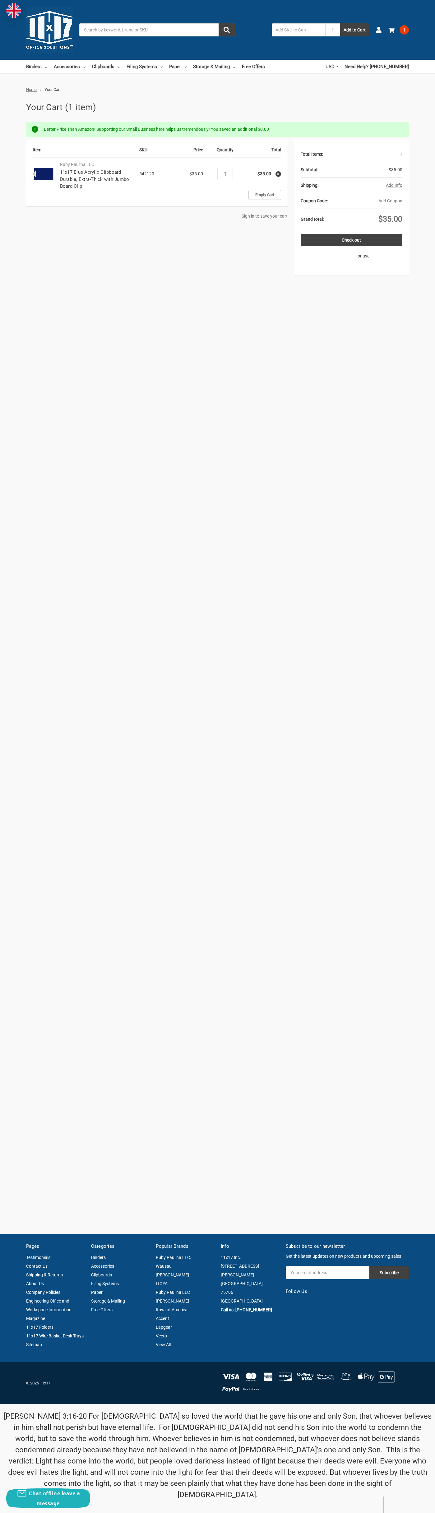 The width and height of the screenshot is (435, 1513). What do you see at coordinates (405, 30) in the screenshot?
I see `span: 1` at bounding box center [405, 30].